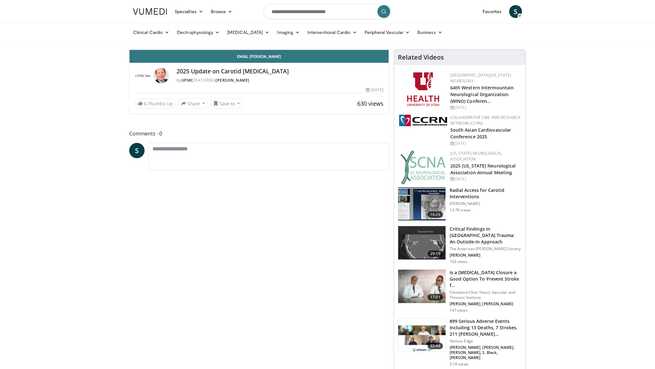 The height and width of the screenshot is (369, 655). What do you see at coordinates (460, 210) in the screenshot?
I see `p: 13.7K views` at bounding box center [460, 210].